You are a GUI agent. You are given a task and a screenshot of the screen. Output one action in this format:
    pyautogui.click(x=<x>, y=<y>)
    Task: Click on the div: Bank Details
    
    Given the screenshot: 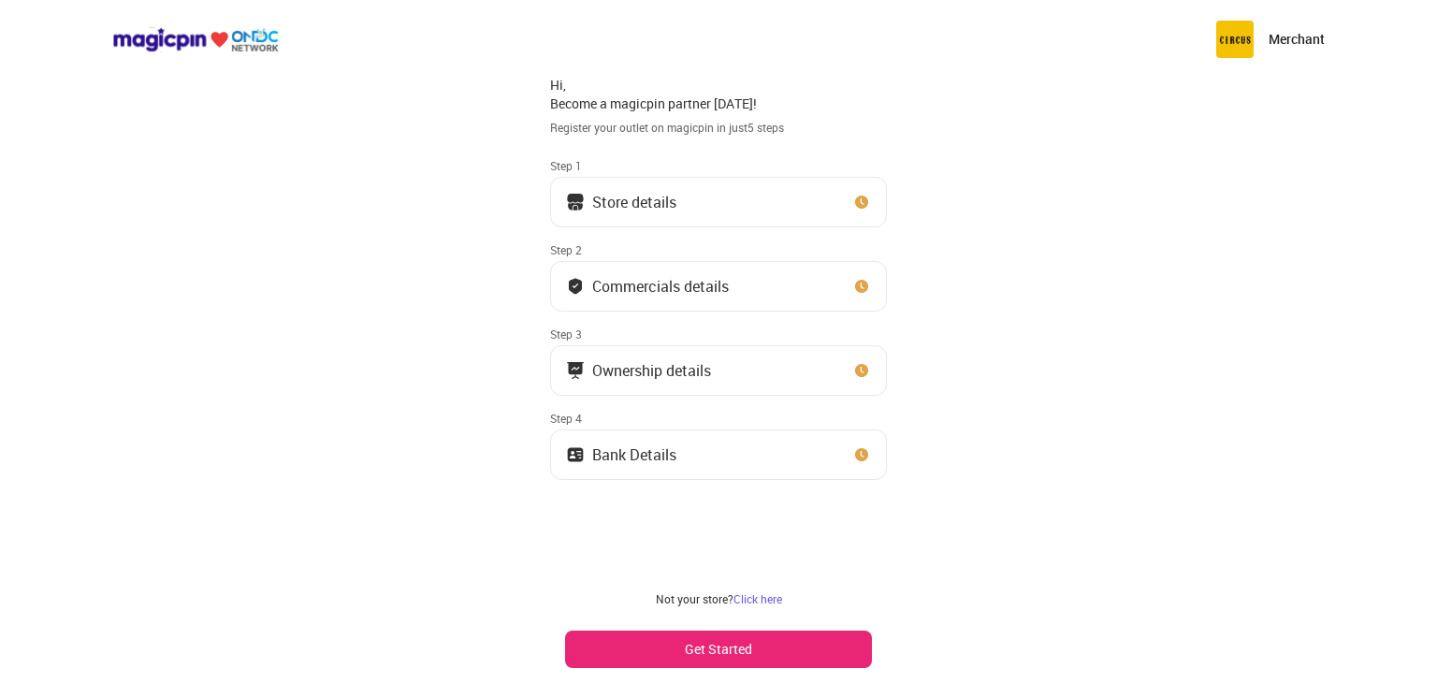 What is the action you would take?
    pyautogui.click(x=634, y=455)
    